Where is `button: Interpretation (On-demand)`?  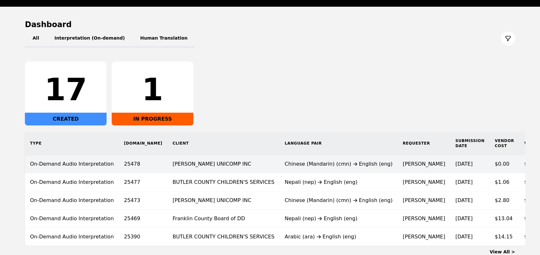 button: Interpretation (On-demand) is located at coordinates (89, 39).